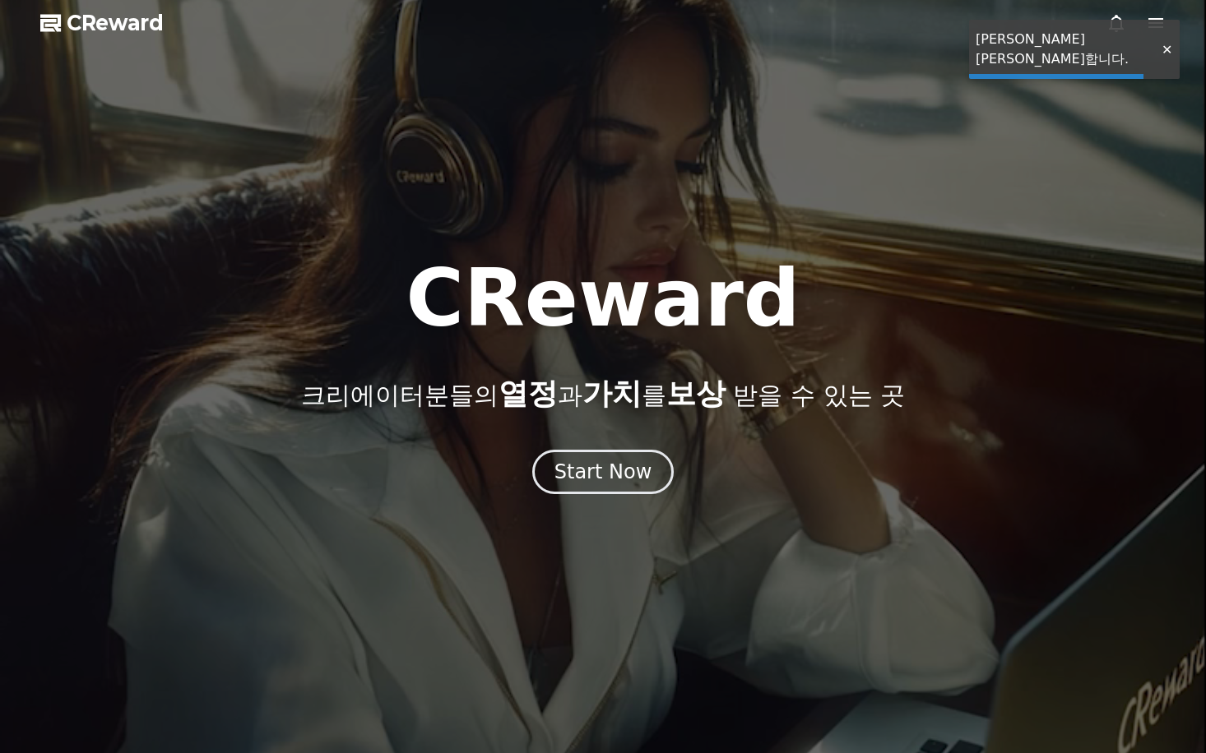 This screenshot has width=1206, height=753. I want to click on div: Start Now, so click(603, 472).